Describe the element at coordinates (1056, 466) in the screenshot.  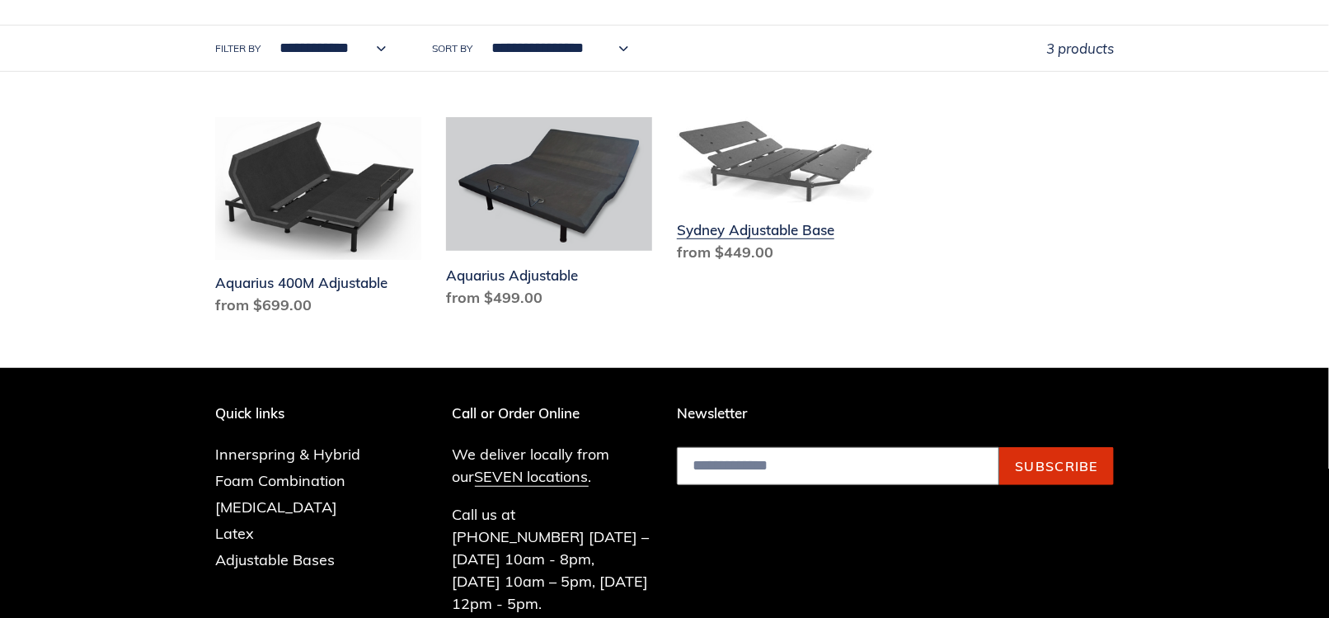
I see `button: Subscribe` at that location.